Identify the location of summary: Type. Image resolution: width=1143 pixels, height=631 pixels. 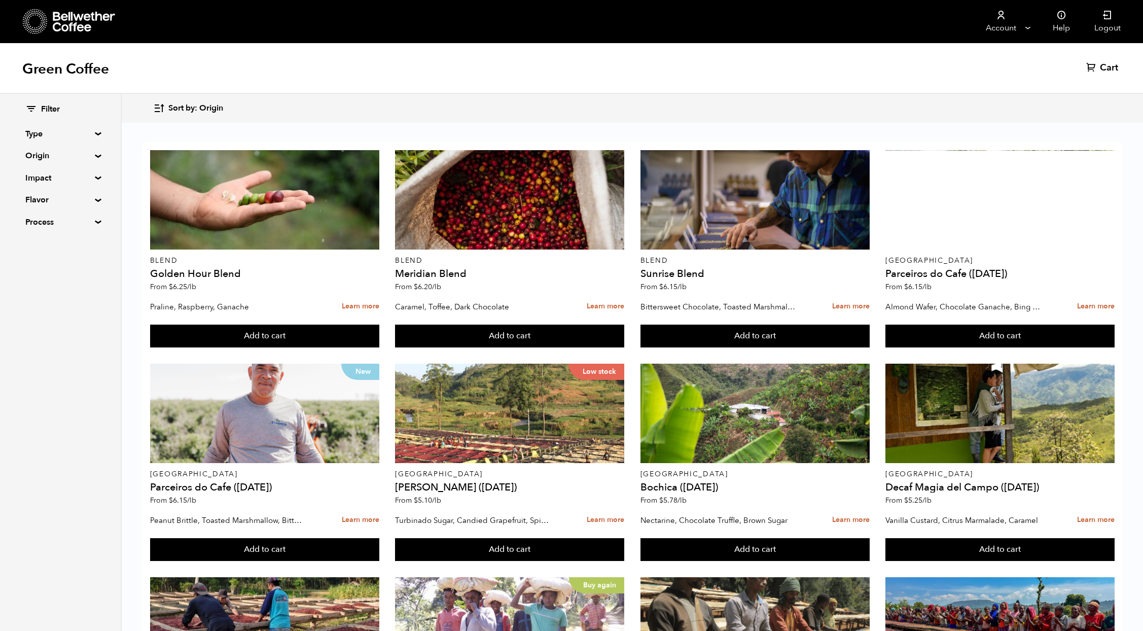
(60, 134).